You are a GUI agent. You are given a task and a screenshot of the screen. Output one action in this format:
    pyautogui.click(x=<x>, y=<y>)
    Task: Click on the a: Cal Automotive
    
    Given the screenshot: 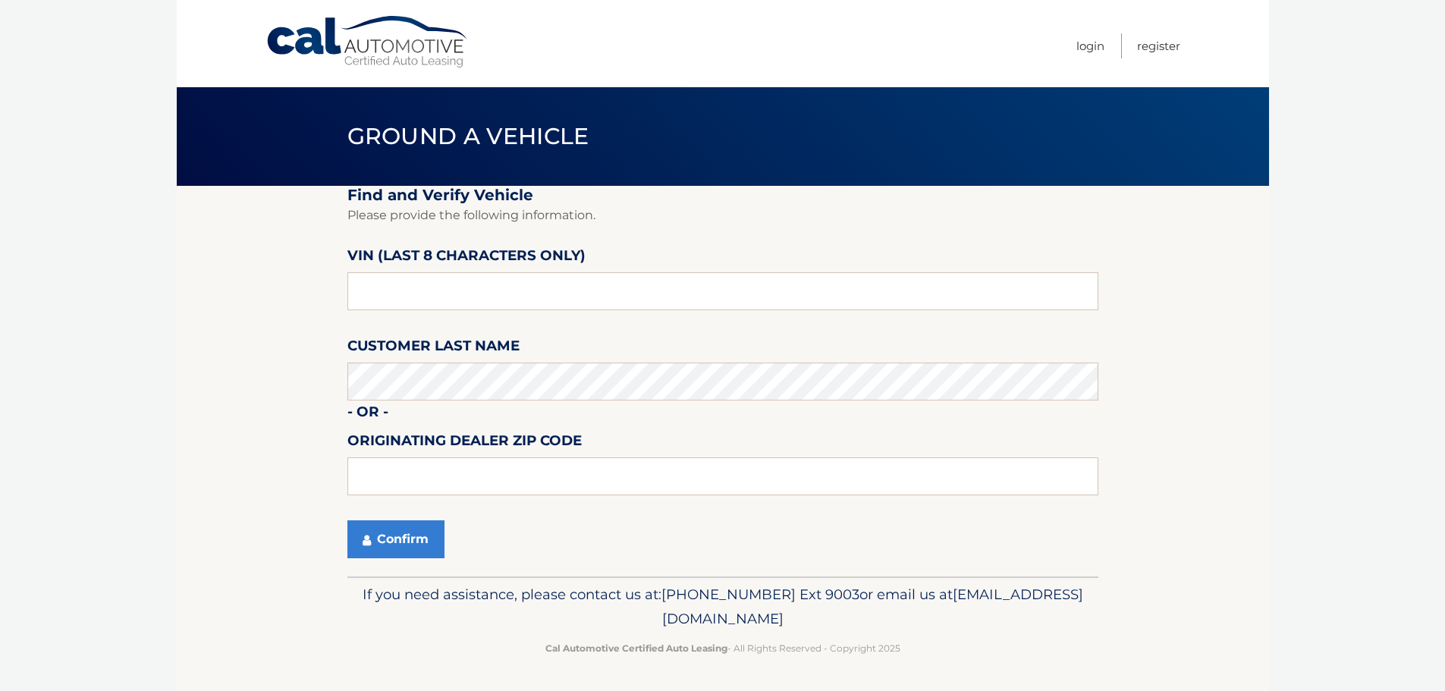 What is the action you would take?
    pyautogui.click(x=368, y=42)
    